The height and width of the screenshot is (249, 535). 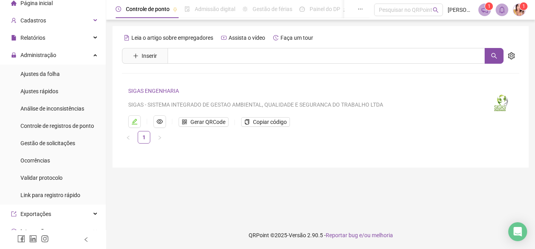 What do you see at coordinates (21, 239) in the screenshot?
I see `span: facebook` at bounding box center [21, 239].